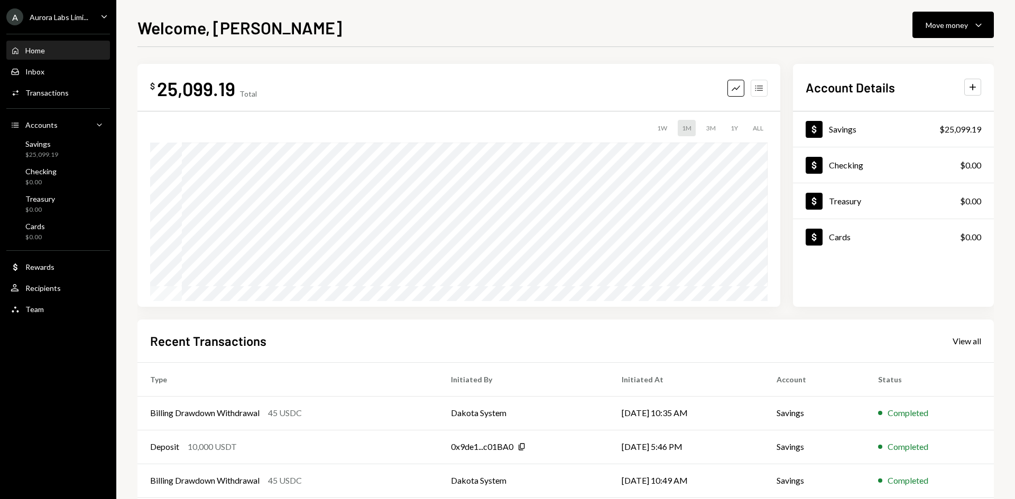  I want to click on div: ALL, so click(758, 128).